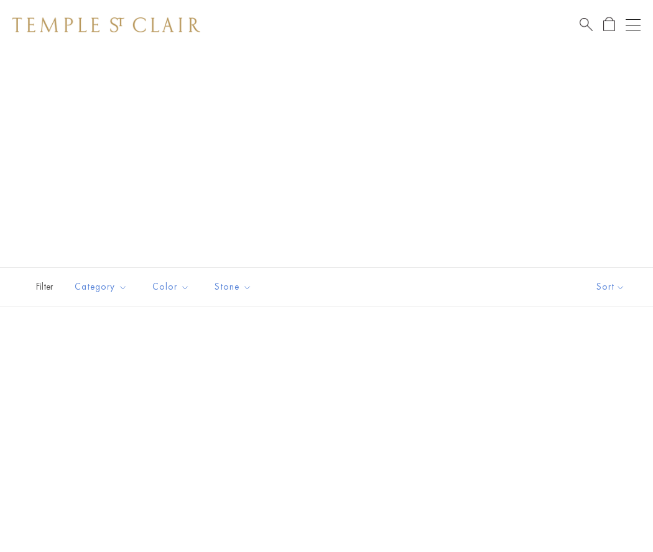 This screenshot has width=653, height=552. What do you see at coordinates (586, 24) in the screenshot?
I see `a: Search` at bounding box center [586, 24].